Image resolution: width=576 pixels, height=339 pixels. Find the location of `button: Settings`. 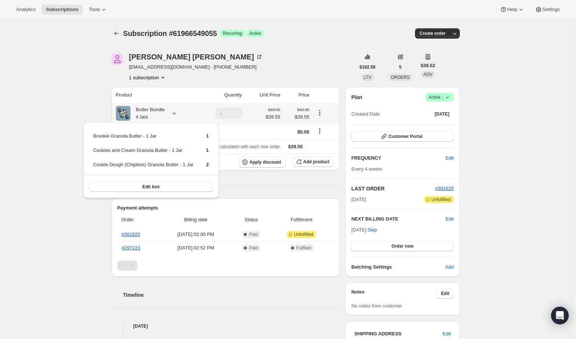

button: Settings is located at coordinates (547, 10).